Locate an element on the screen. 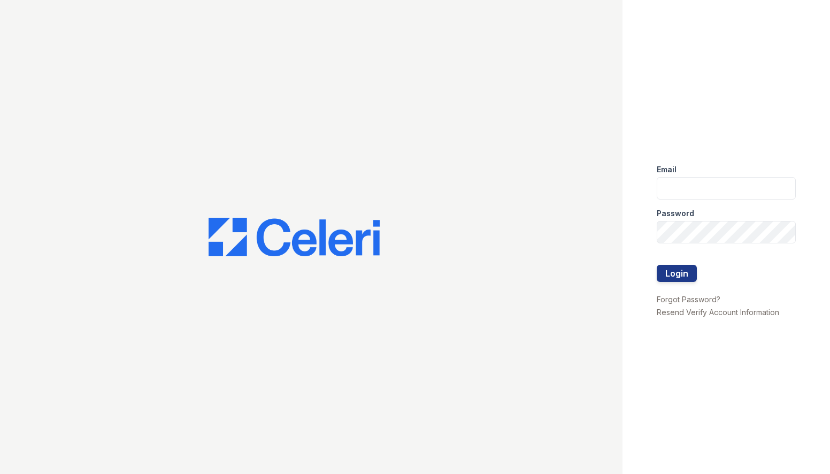 This screenshot has height=474, width=830. label: Email is located at coordinates (666, 169).